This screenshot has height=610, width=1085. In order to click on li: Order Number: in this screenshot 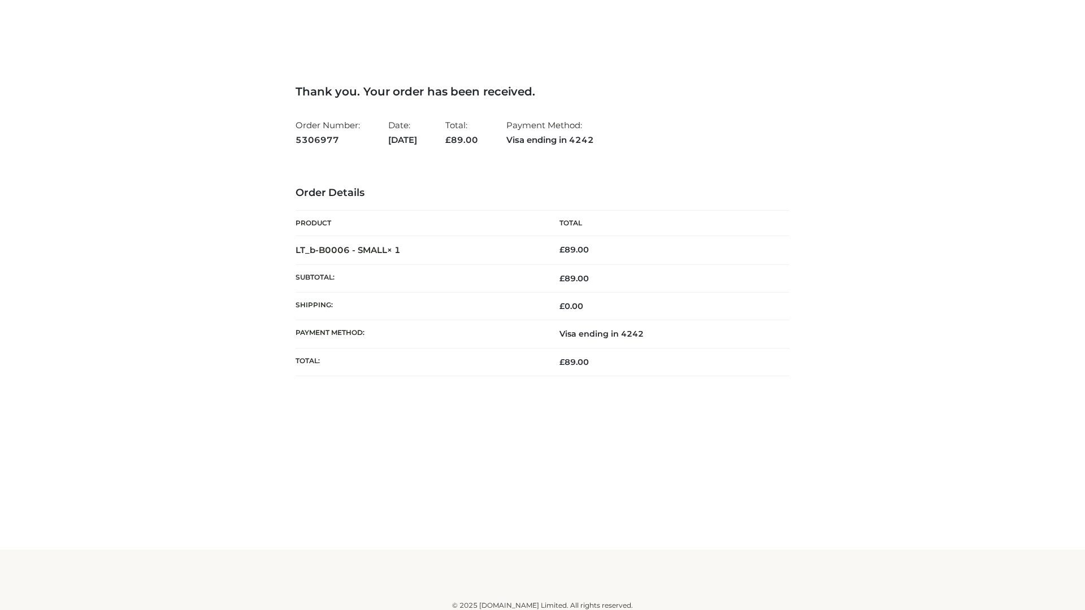, I will do `click(328, 132)`.